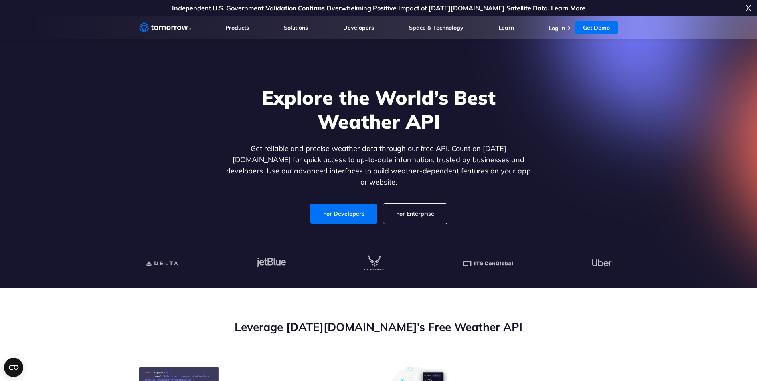  What do you see at coordinates (296, 28) in the screenshot?
I see `a: Solutions` at bounding box center [296, 28].